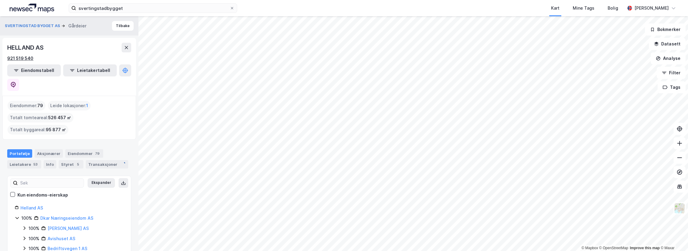 Image resolution: width=688 pixels, height=251 pixels. What do you see at coordinates (34, 70) in the screenshot?
I see `button: Eiendomstabell` at bounding box center [34, 70].